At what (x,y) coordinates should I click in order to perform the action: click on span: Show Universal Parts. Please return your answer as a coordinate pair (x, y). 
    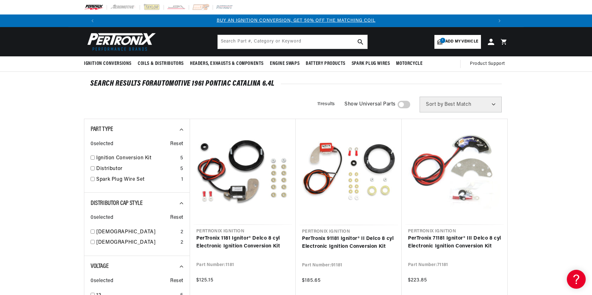
    Looking at the image, I should click on (370, 104).